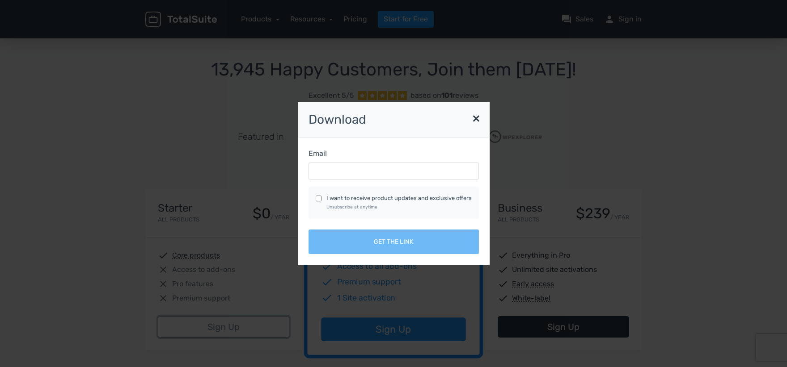  What do you see at coordinates (317, 154) in the screenshot?
I see `label: Email` at bounding box center [317, 154].